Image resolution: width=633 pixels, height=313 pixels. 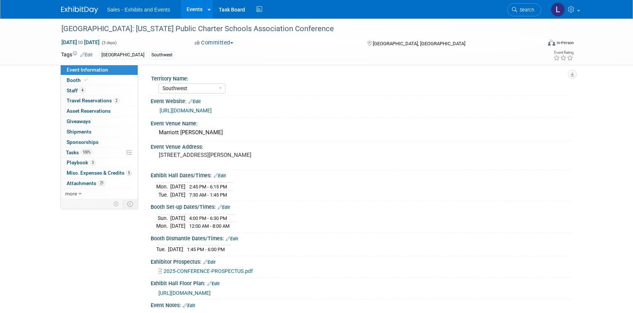 What do you see at coordinates (86, 183) in the screenshot?
I see `span: Attachments` at bounding box center [86, 183].